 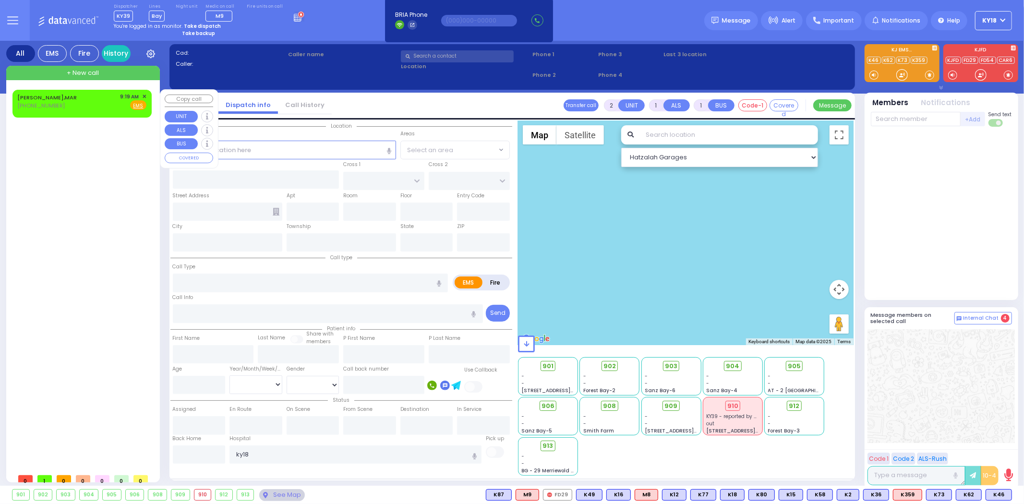 I want to click on span: KY18, so click(x=990, y=21).